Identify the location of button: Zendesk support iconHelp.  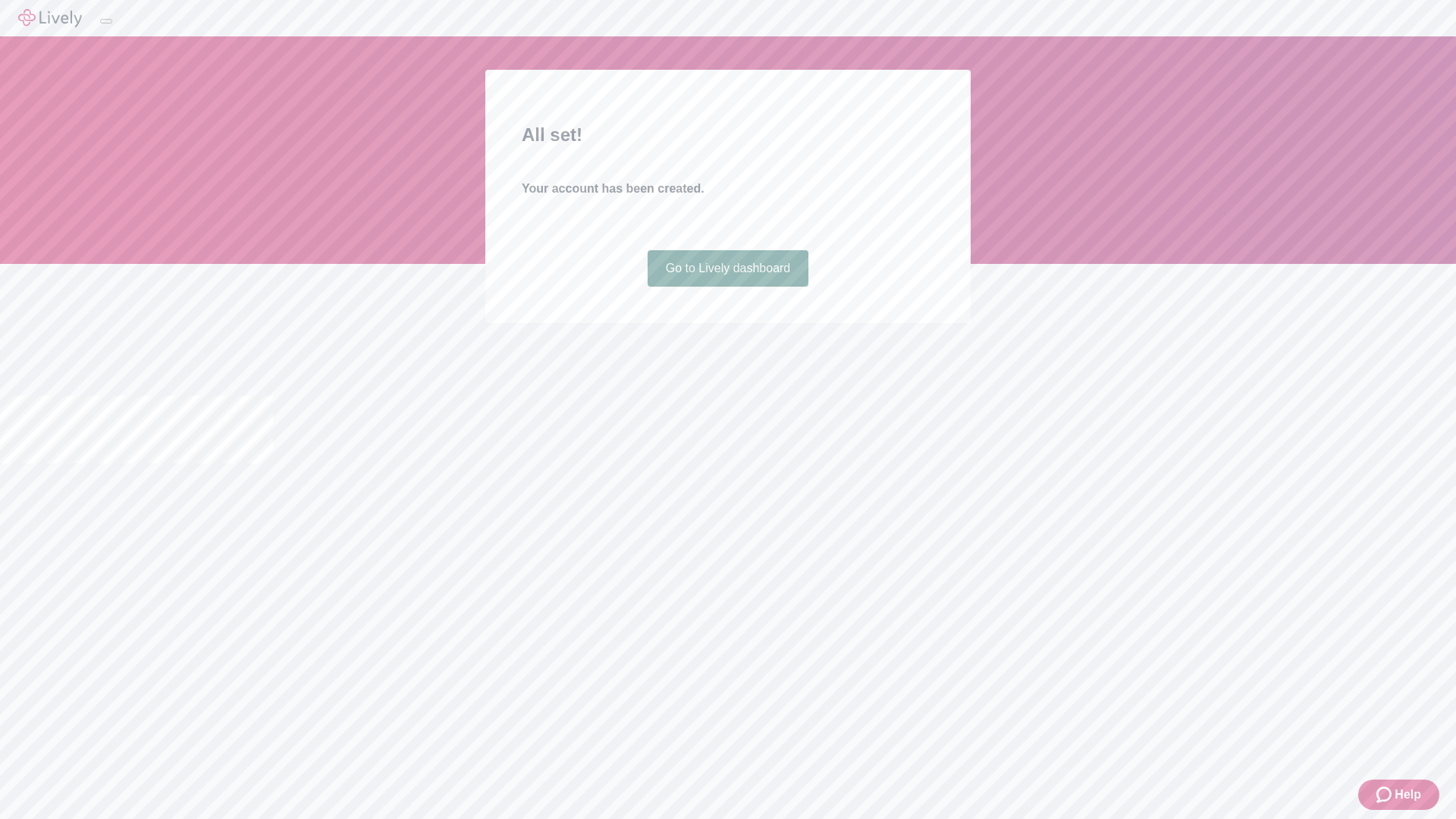
(1399, 795).